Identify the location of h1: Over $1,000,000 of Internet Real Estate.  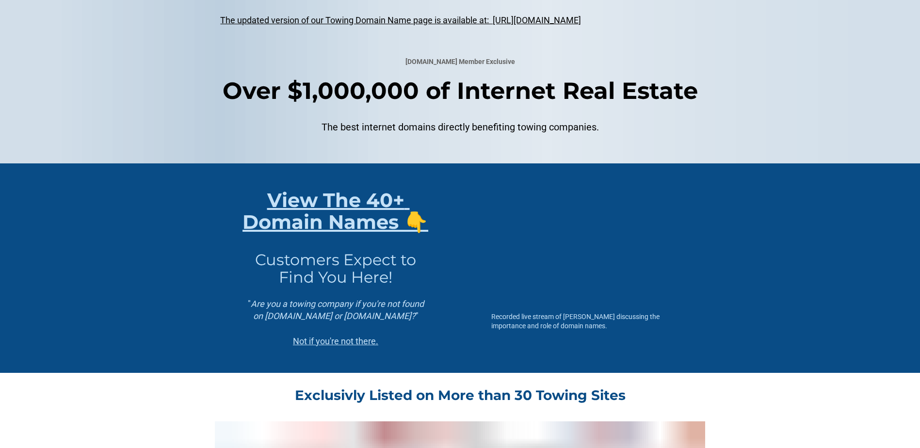
(460, 98).